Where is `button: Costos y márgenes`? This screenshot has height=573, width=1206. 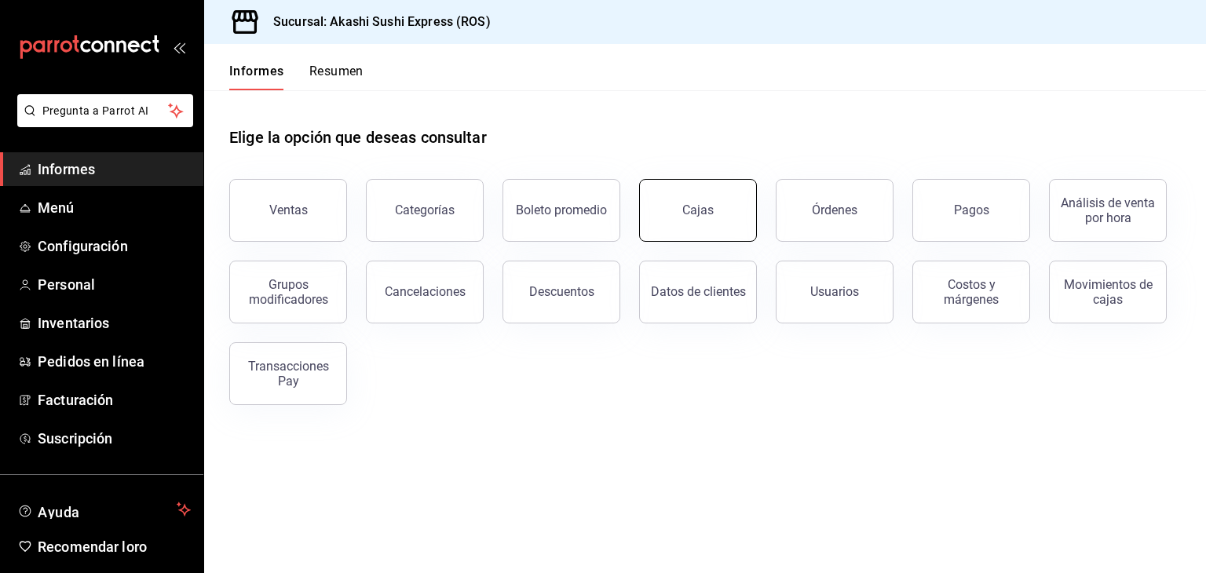 button: Costos y márgenes is located at coordinates (971, 292).